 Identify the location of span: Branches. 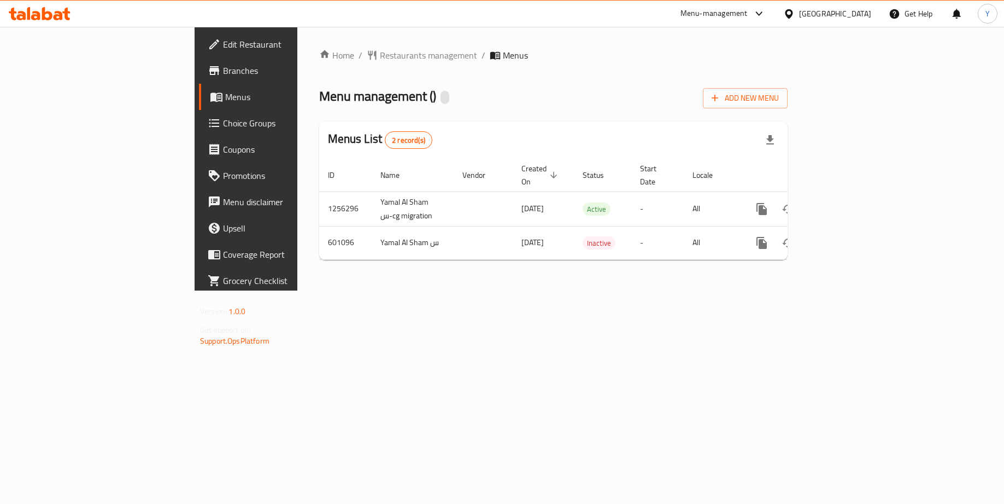
(288, 71).